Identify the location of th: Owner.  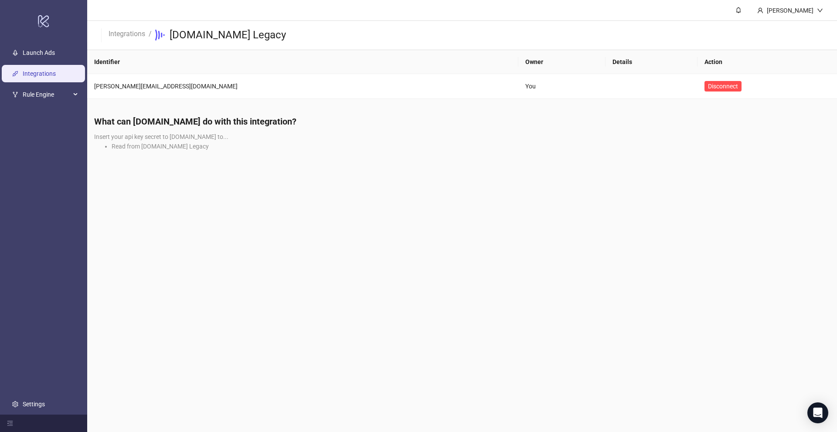
(562, 62).